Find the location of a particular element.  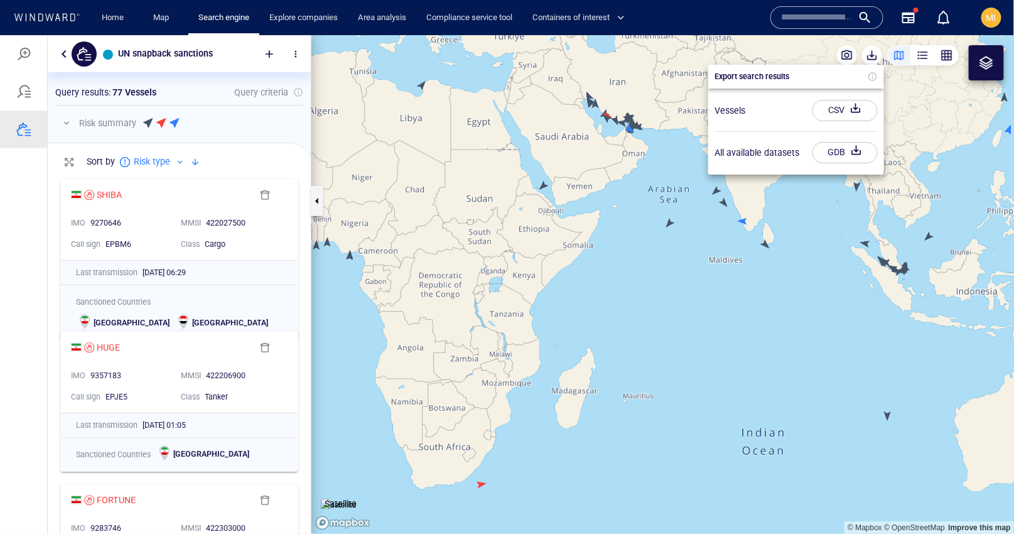

a: Search engine is located at coordinates (224, 18).